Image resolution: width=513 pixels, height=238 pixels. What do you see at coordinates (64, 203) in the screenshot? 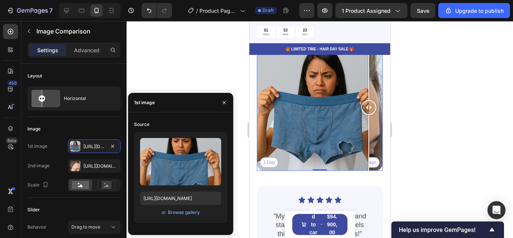
I see `div: Add to cart` at bounding box center [64, 203].